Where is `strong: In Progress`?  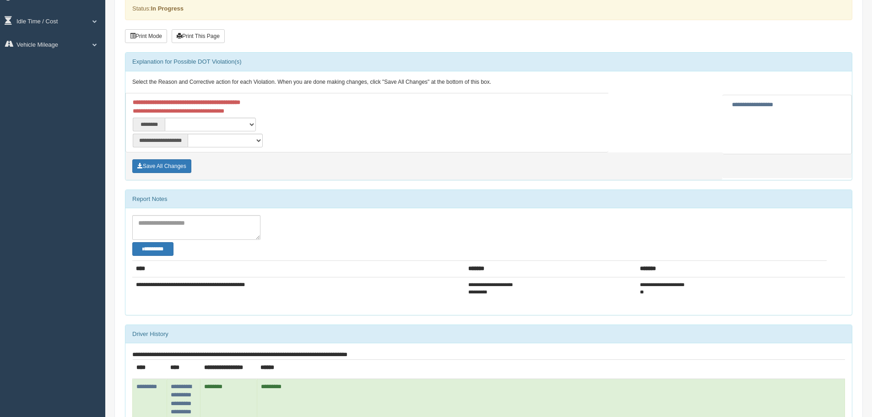 strong: In Progress is located at coordinates (167, 8).